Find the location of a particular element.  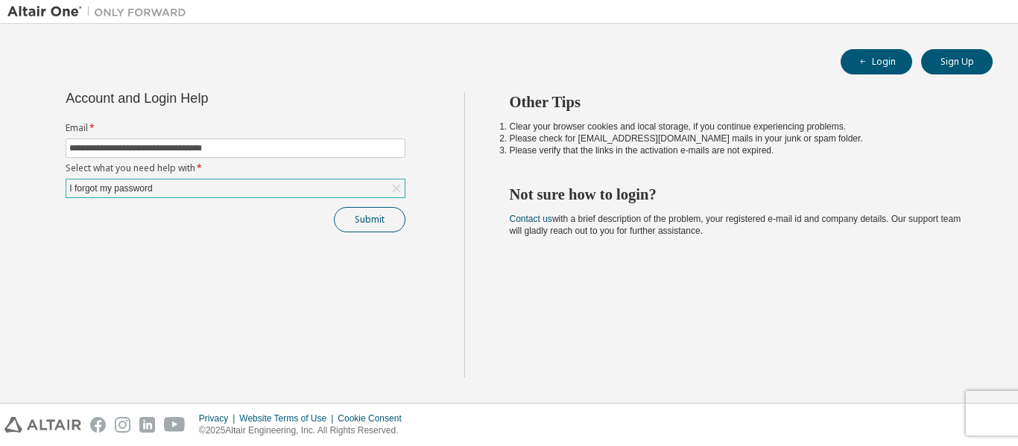

img: linkedin.svg is located at coordinates (147, 425).